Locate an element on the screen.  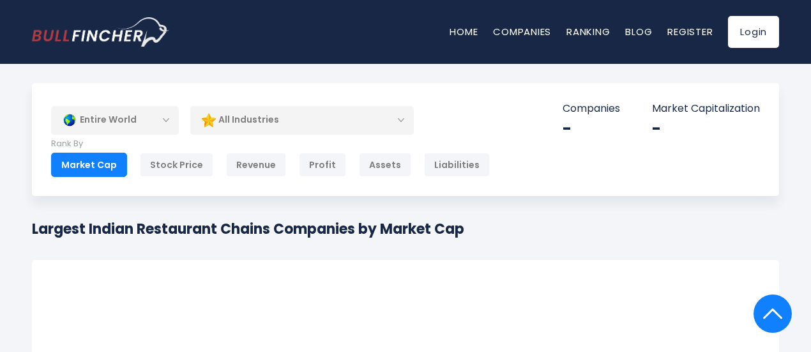
div: Entire World is located at coordinates (115, 120).